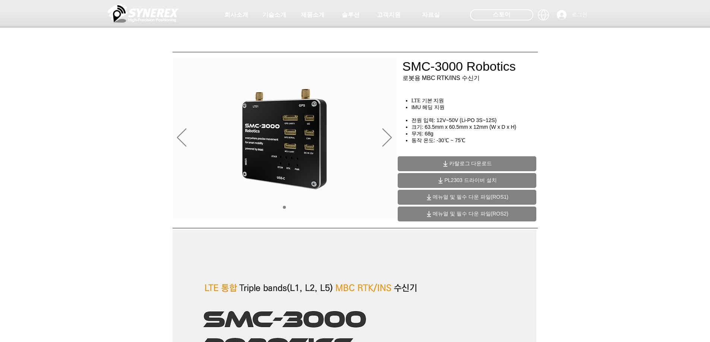  What do you see at coordinates (422, 134) in the screenshot?
I see `span: 무게: 68g` at bounding box center [422, 134].